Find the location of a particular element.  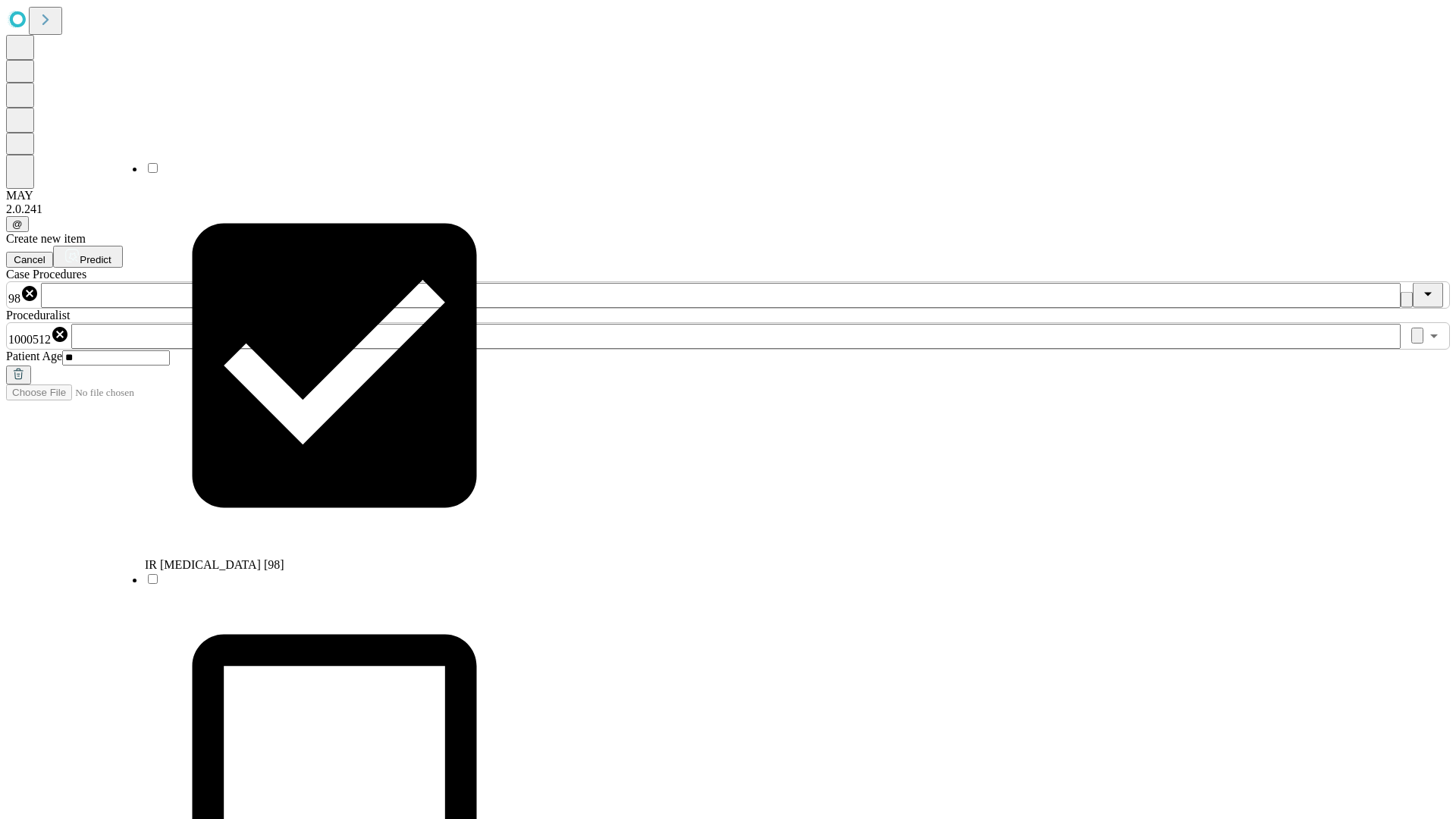

span: Predict is located at coordinates (95, 260).